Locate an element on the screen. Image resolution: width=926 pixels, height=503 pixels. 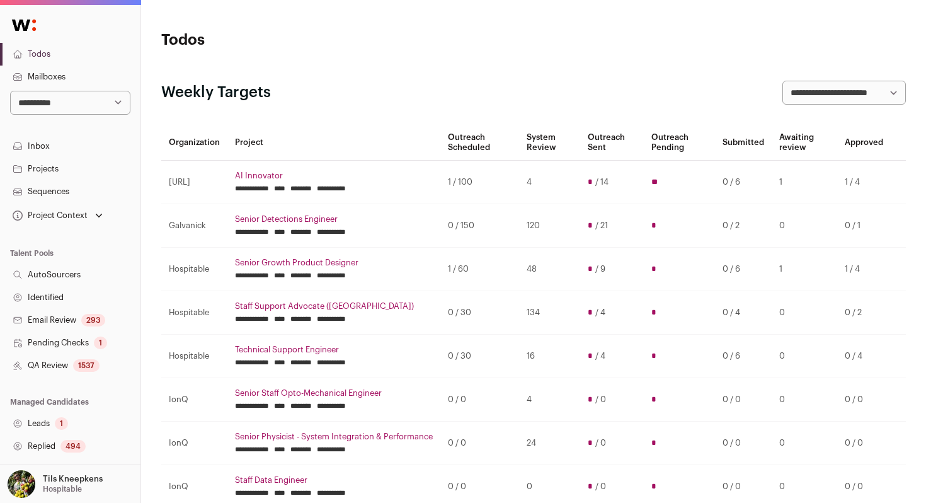
td: 1 / 60 is located at coordinates (479, 269).